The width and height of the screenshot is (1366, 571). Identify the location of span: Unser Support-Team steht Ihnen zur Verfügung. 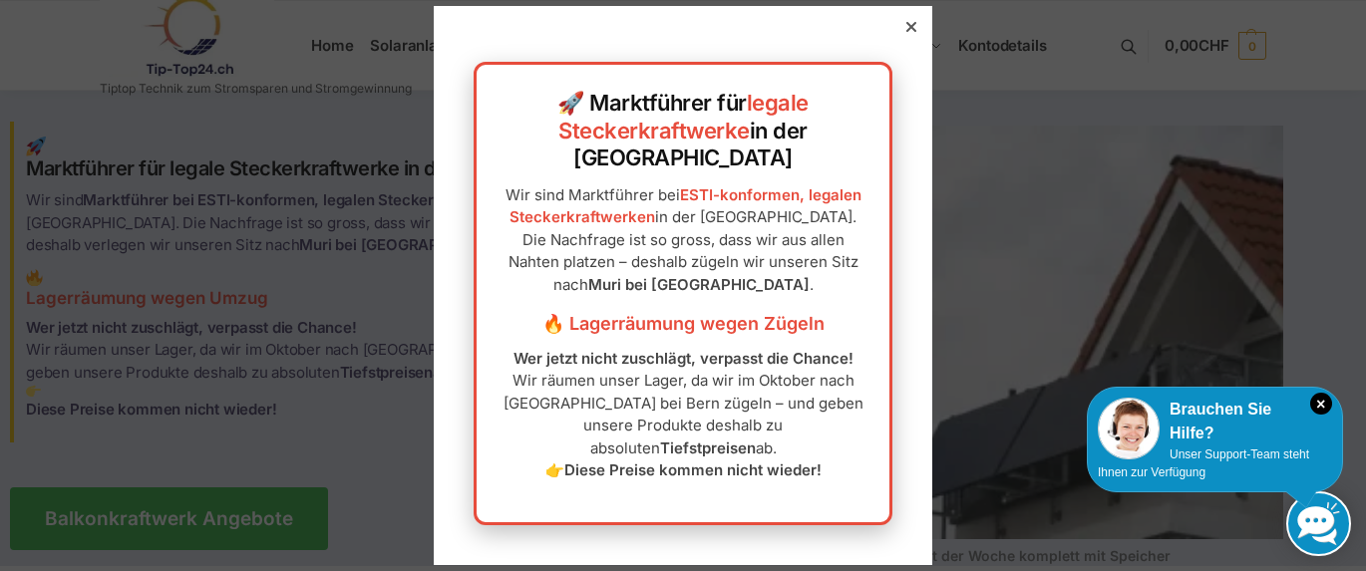
(1203, 464).